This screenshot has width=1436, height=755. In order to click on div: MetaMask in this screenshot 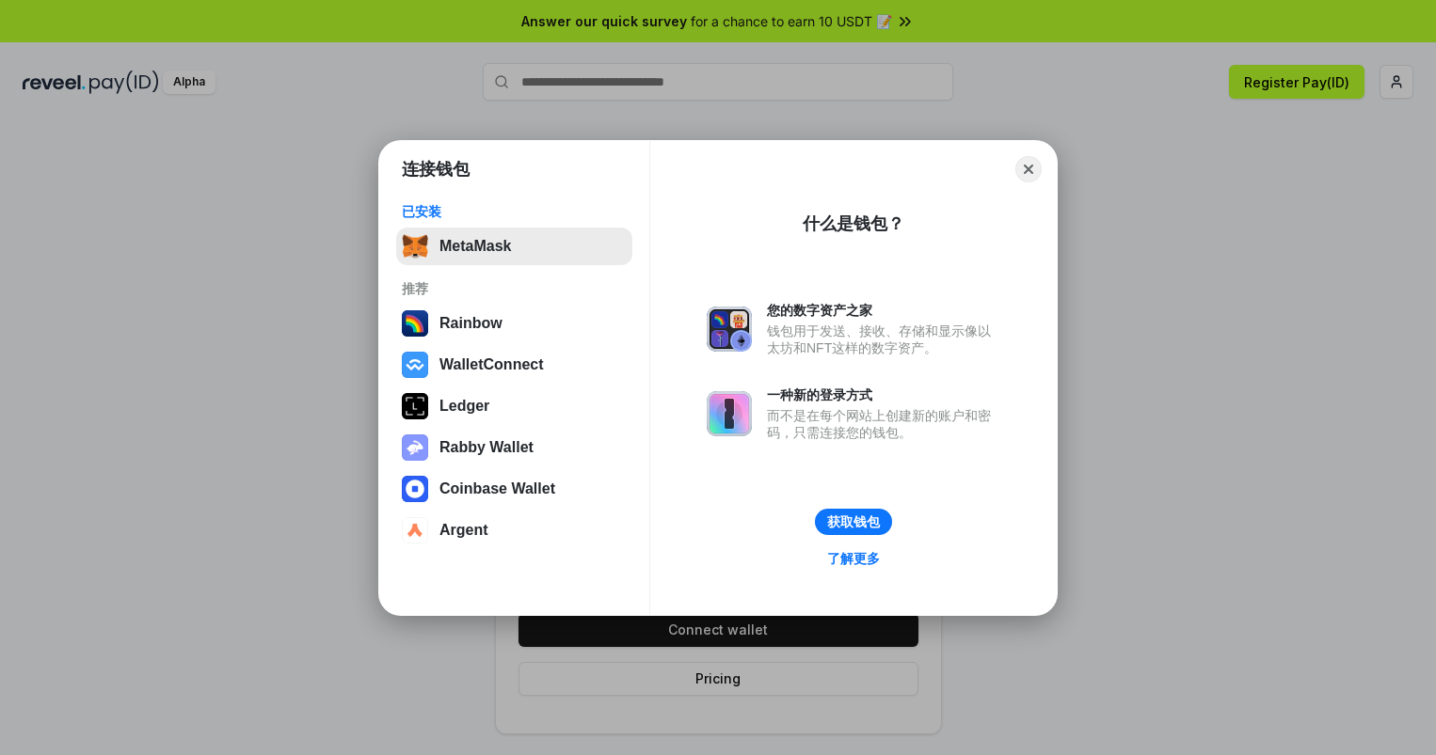, I will do `click(475, 246)`.